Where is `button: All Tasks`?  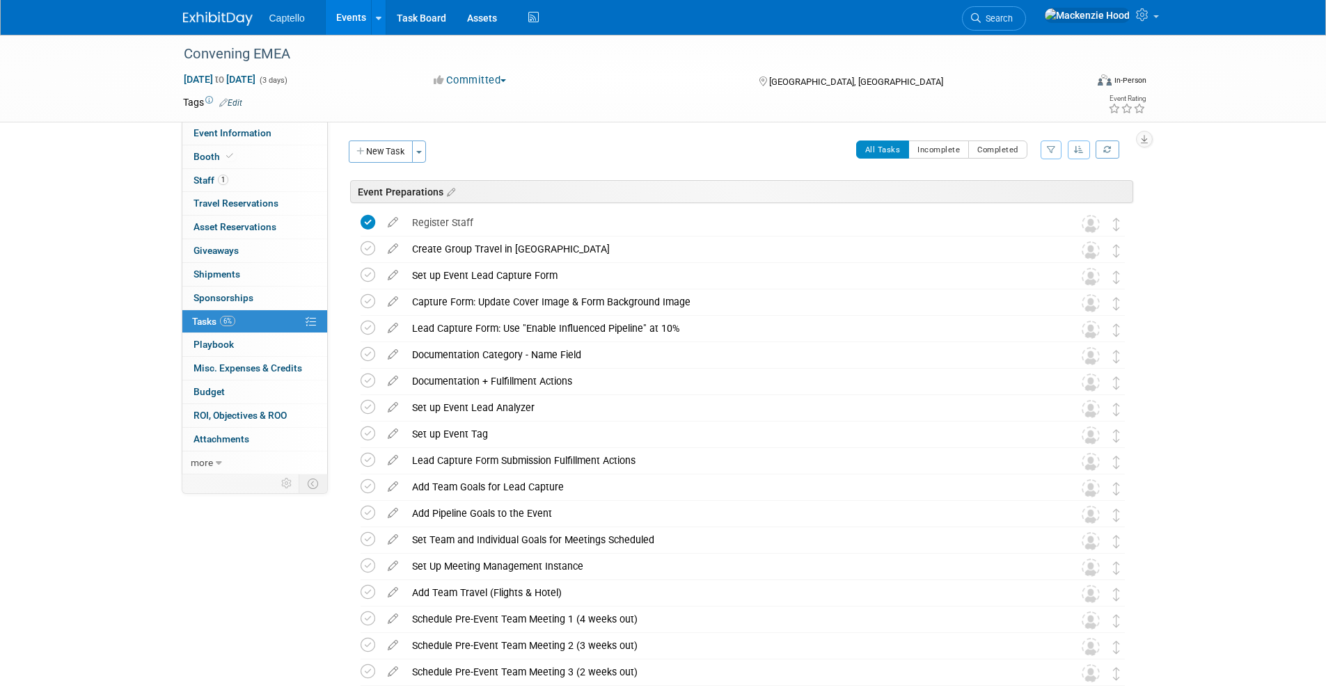
button: All Tasks is located at coordinates (883, 150).